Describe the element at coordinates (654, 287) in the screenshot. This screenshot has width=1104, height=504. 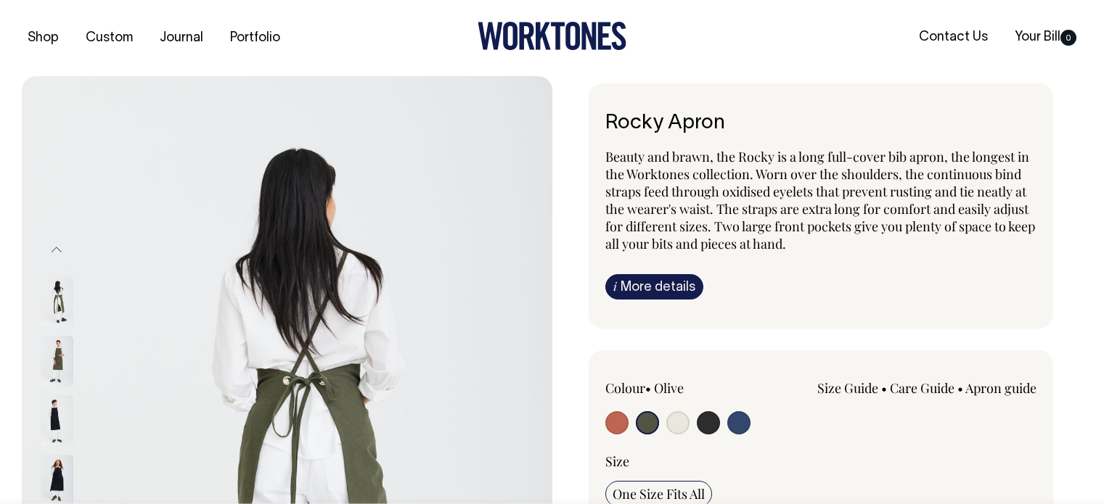
I see `a: iMore details` at that location.